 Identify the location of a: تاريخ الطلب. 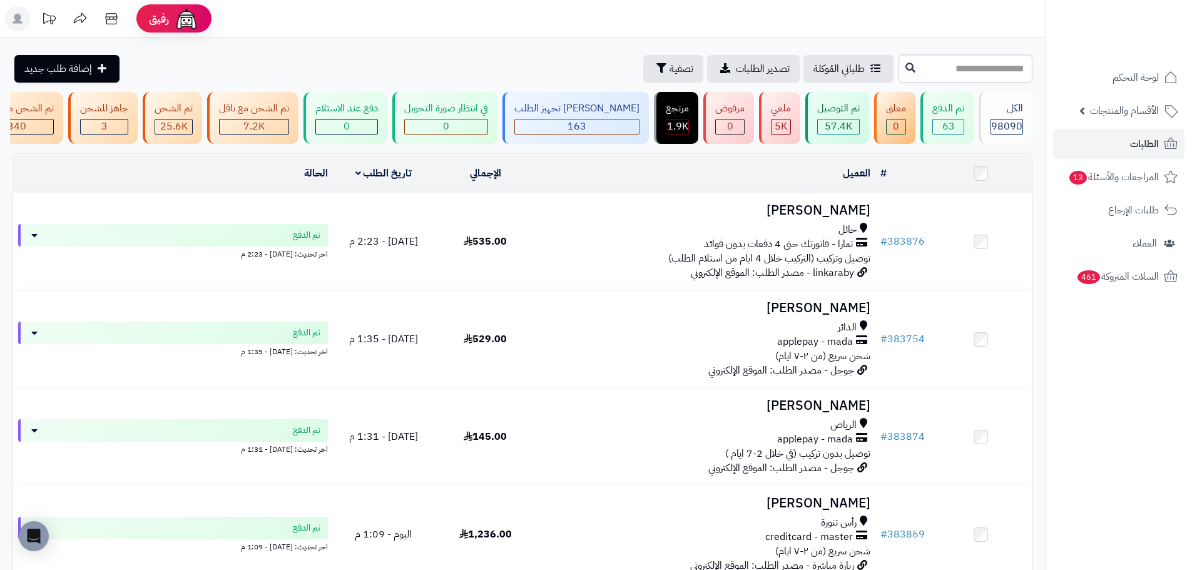
(383, 173).